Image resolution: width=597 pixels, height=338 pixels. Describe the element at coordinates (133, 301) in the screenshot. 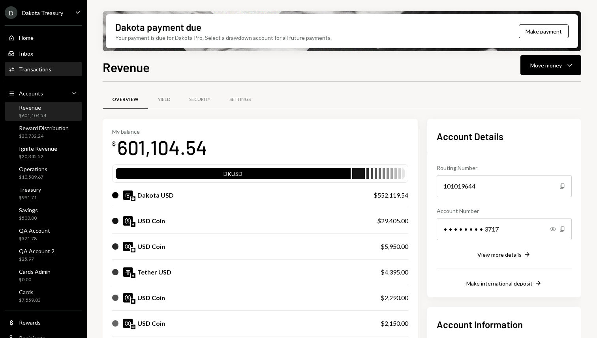

I see `img: solana-mainnet` at that location.